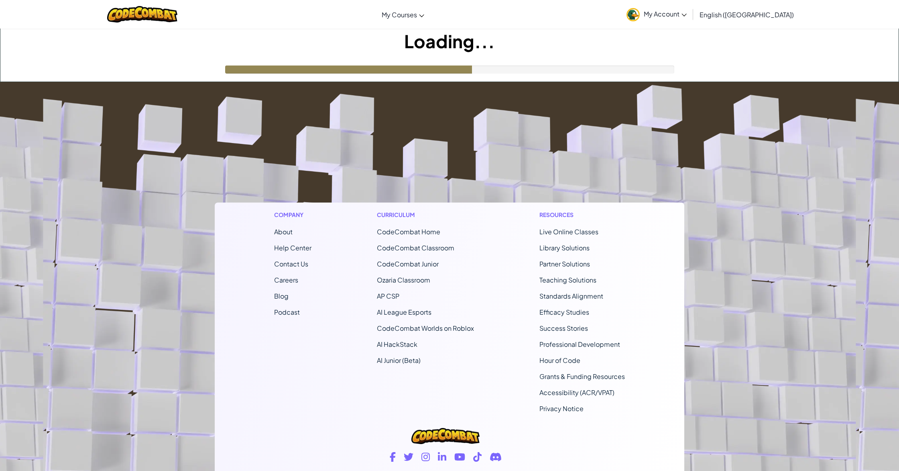 This screenshot has height=471, width=899. I want to click on a: Privacy Notice, so click(562, 408).